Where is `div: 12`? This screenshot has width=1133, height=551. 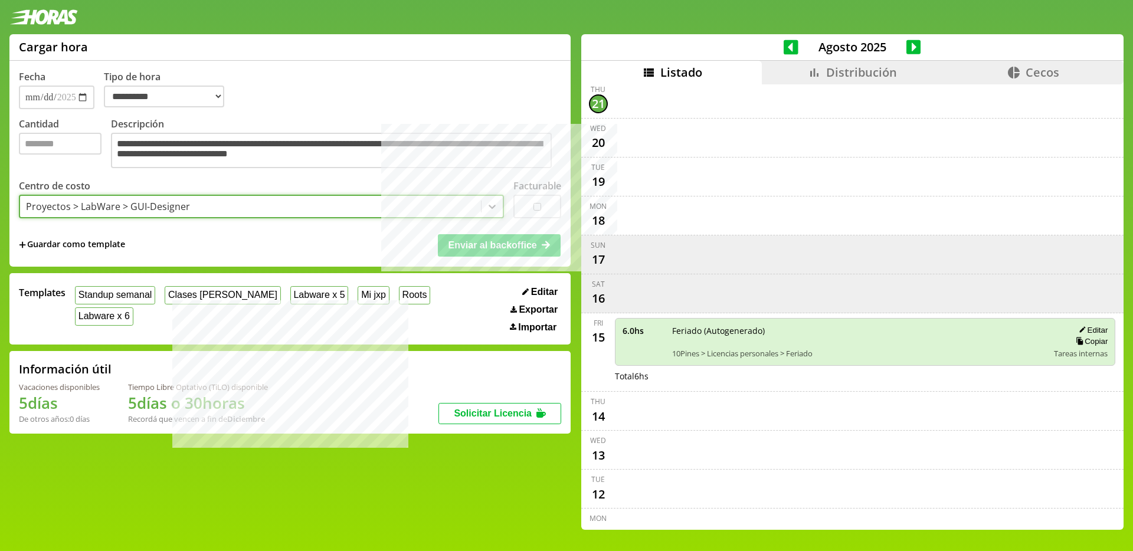
div: 12 is located at coordinates (598, 494).